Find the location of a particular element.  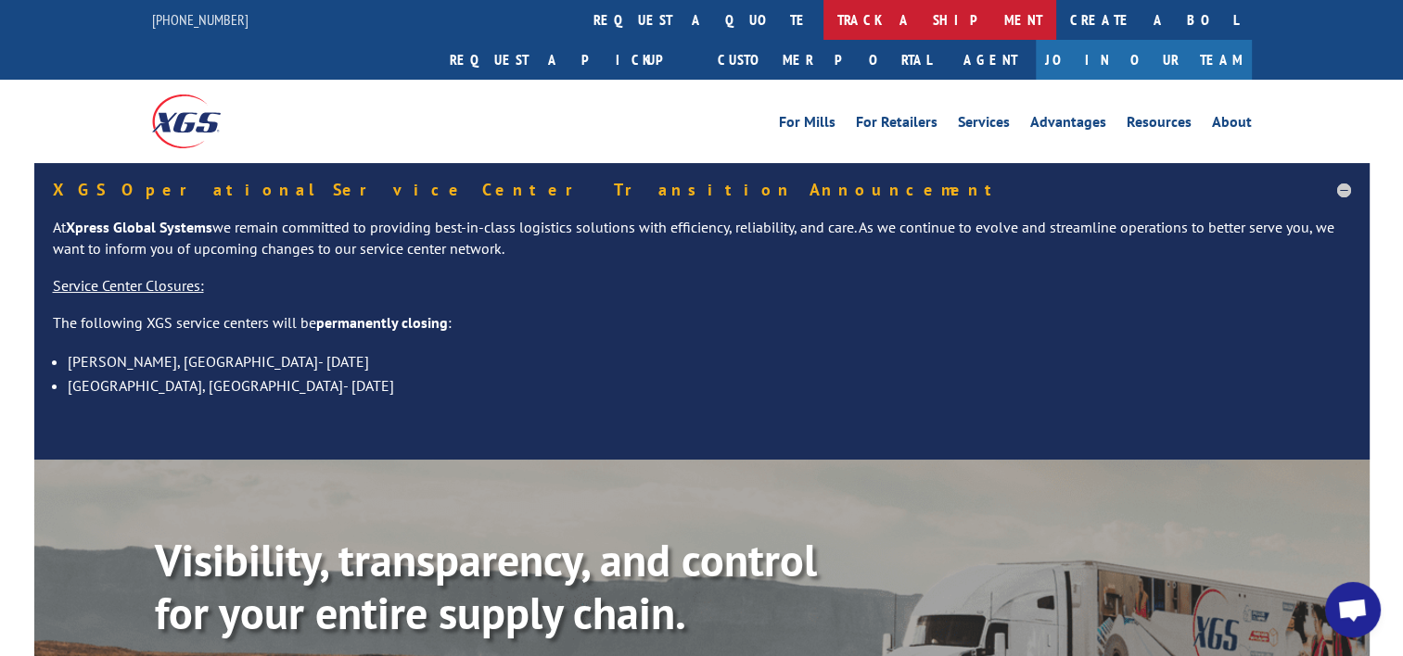

a: For Retailers is located at coordinates (896, 125).